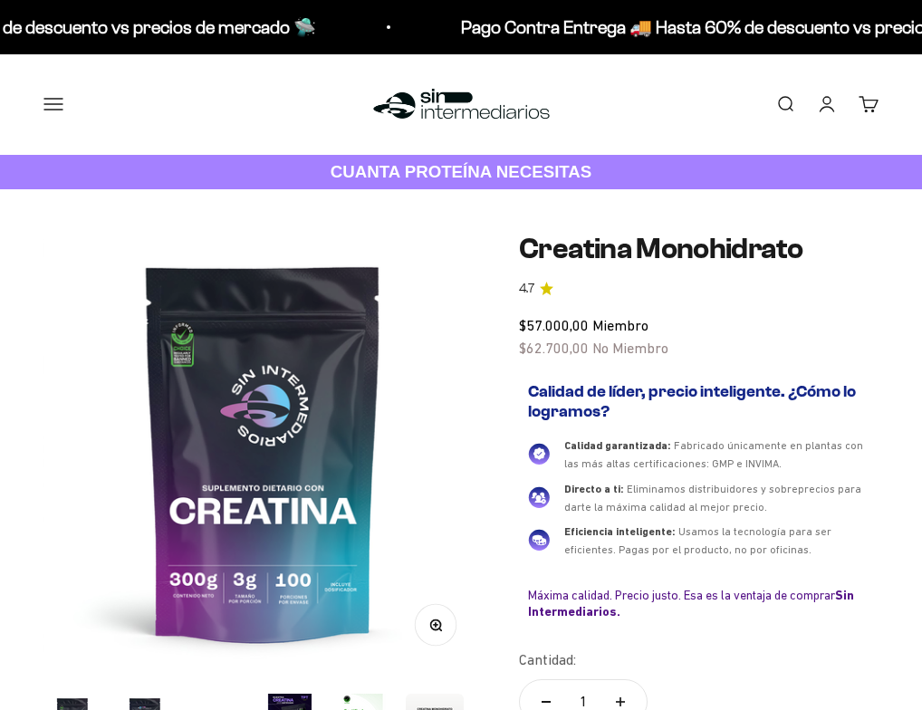 This screenshot has height=710, width=922. I want to click on span: Calidad garantizada:, so click(617, 445).